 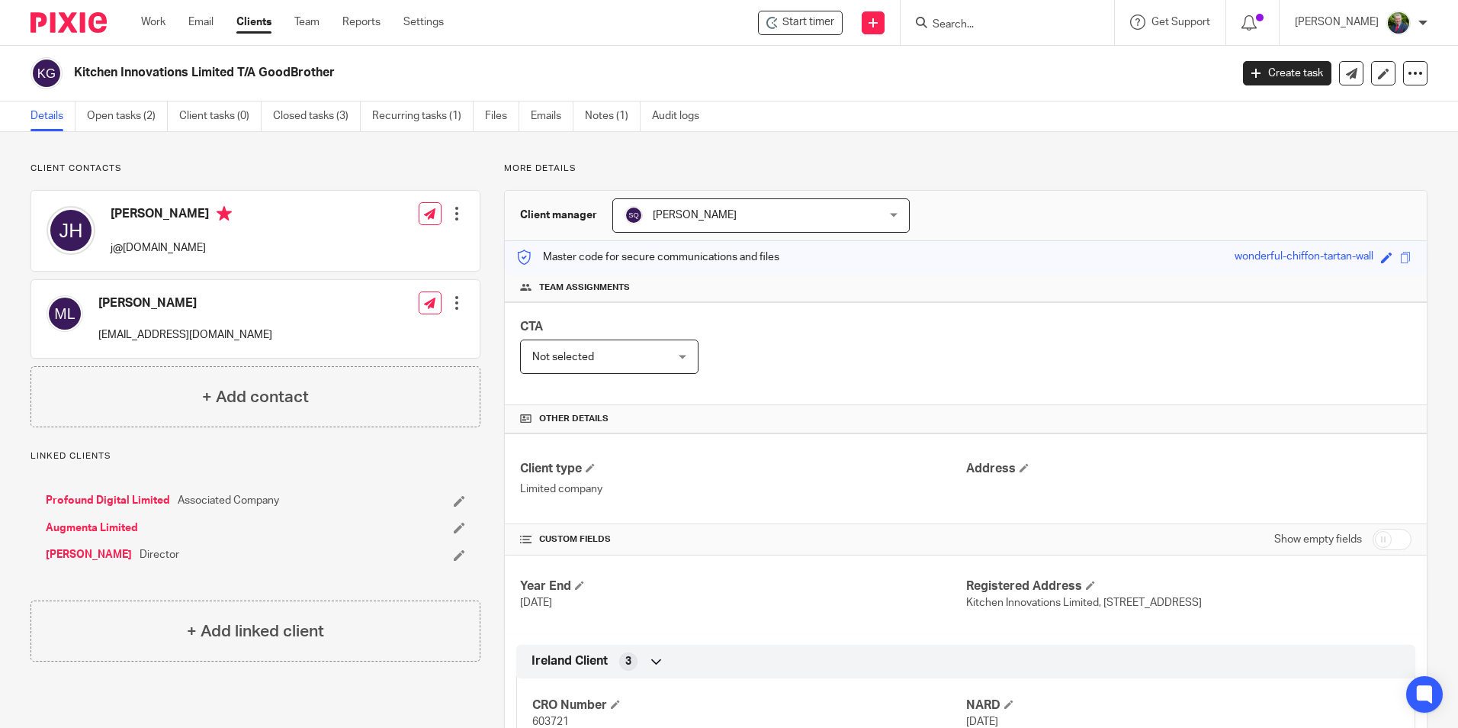 What do you see at coordinates (1000, 25) in the screenshot?
I see `input: Search` at bounding box center [1000, 25].